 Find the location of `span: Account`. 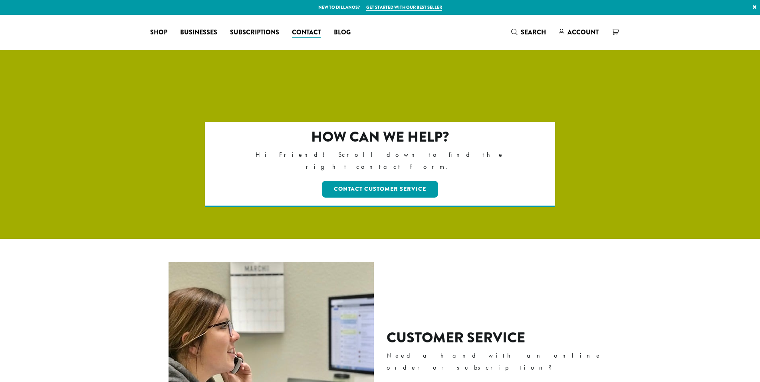

span: Account is located at coordinates (583, 32).